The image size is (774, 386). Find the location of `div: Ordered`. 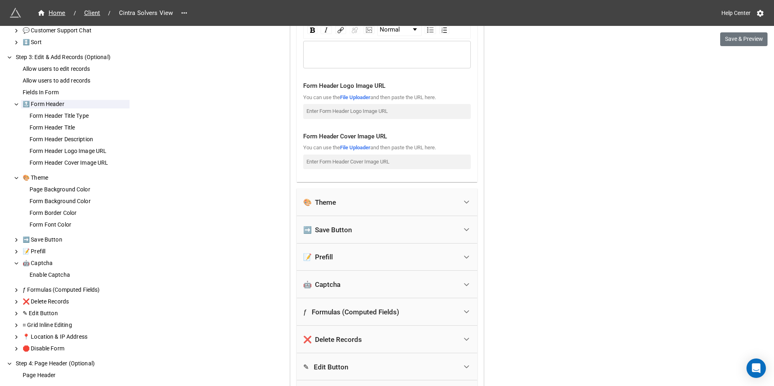

div: Ordered is located at coordinates (444, 30).